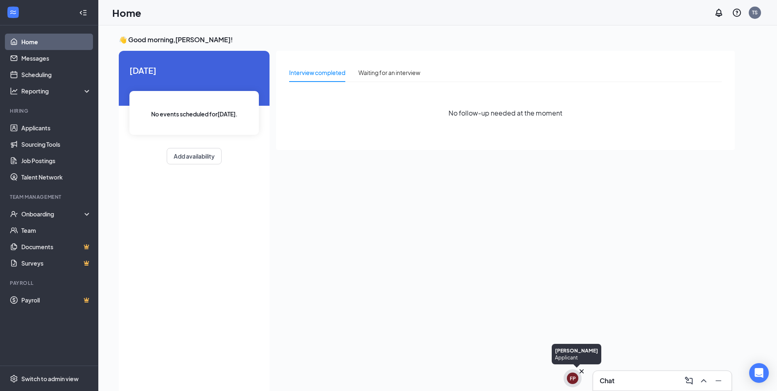 The height and width of the screenshot is (391, 777). Describe the element at coordinates (689, 381) in the screenshot. I see `button: ComposeMessage` at that location.